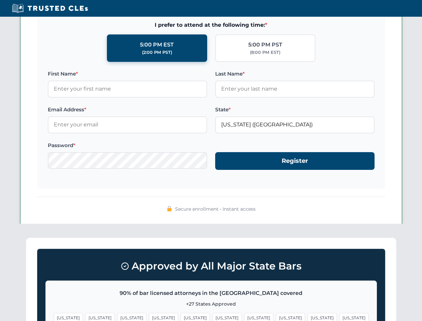 This screenshot has width=422, height=321. Describe the element at coordinates (50, 8) in the screenshot. I see `img: Trusted CLEs` at that location.